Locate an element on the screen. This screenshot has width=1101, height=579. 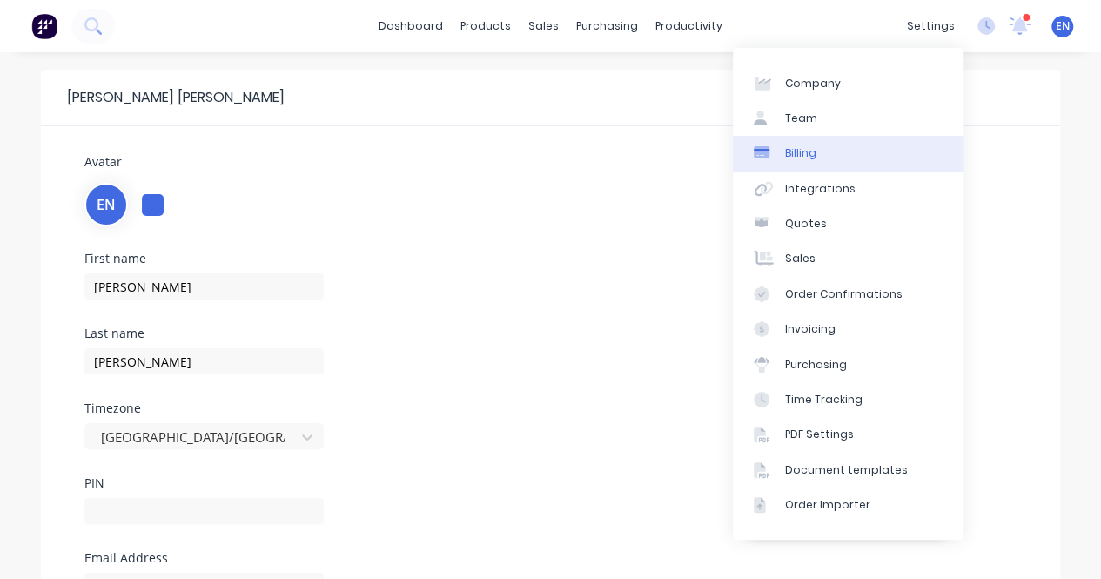
span: Avatar is located at coordinates (103, 161).